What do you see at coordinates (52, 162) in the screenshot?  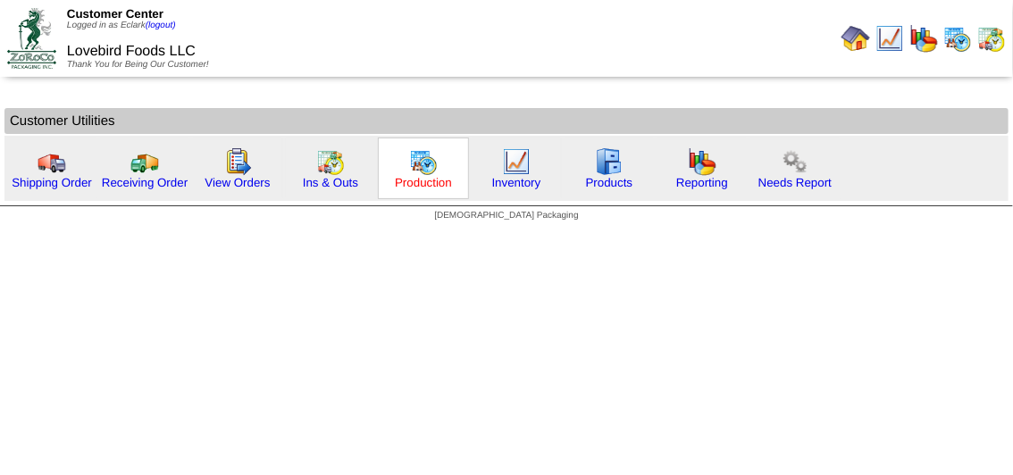 I see `img: truck.gif` at bounding box center [52, 162].